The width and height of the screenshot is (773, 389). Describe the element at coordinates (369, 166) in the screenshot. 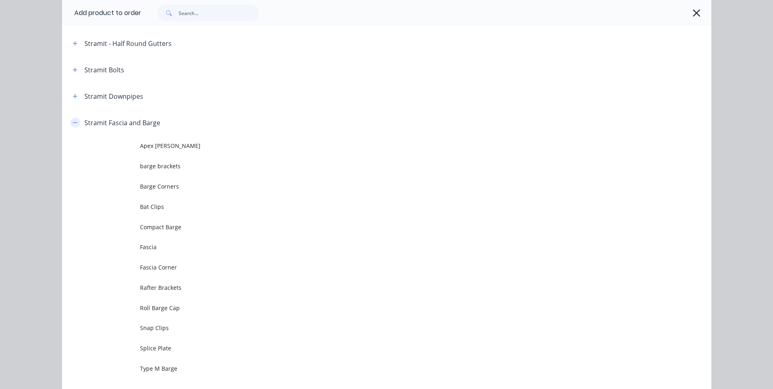

I see `span: barge brackets` at that location.